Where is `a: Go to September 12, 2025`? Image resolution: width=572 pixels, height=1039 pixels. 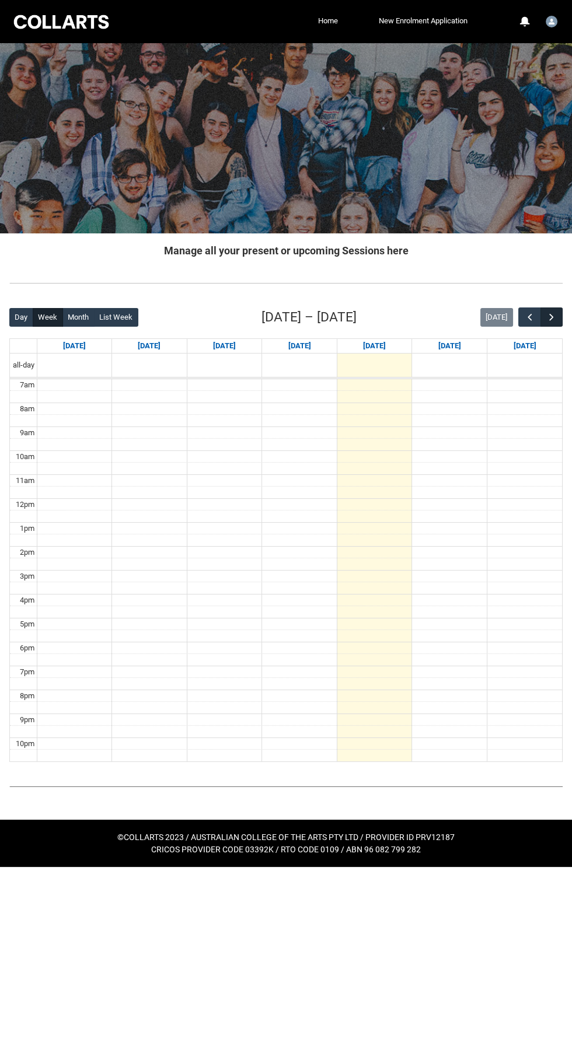
a: Go to September 12, 2025 is located at coordinates (449, 346).